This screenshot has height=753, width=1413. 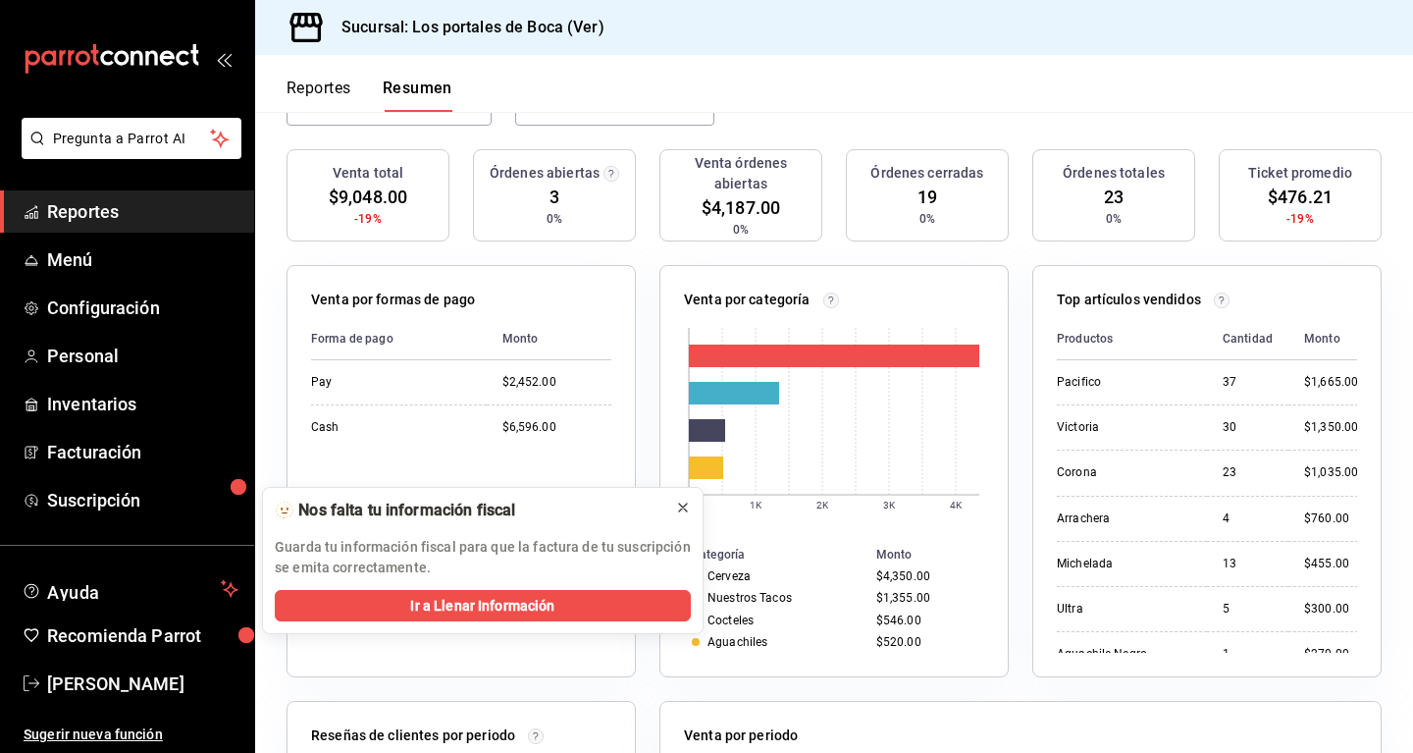 What do you see at coordinates (368, 173) in the screenshot?
I see `h3: Venta total` at bounding box center [368, 173].